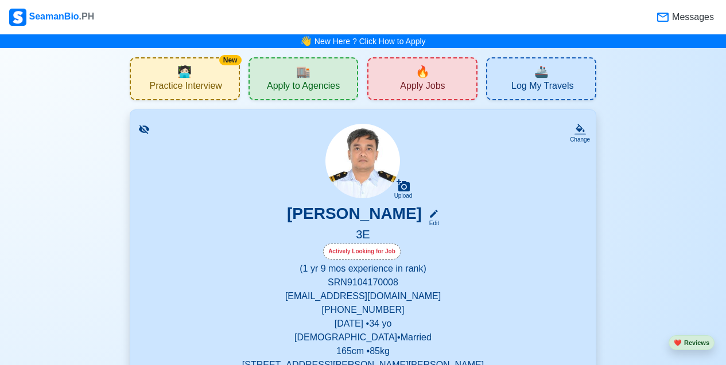 This screenshot has width=726, height=365. What do you see at coordinates (363, 236) in the screenshot?
I see `h5: 3E` at bounding box center [363, 236].